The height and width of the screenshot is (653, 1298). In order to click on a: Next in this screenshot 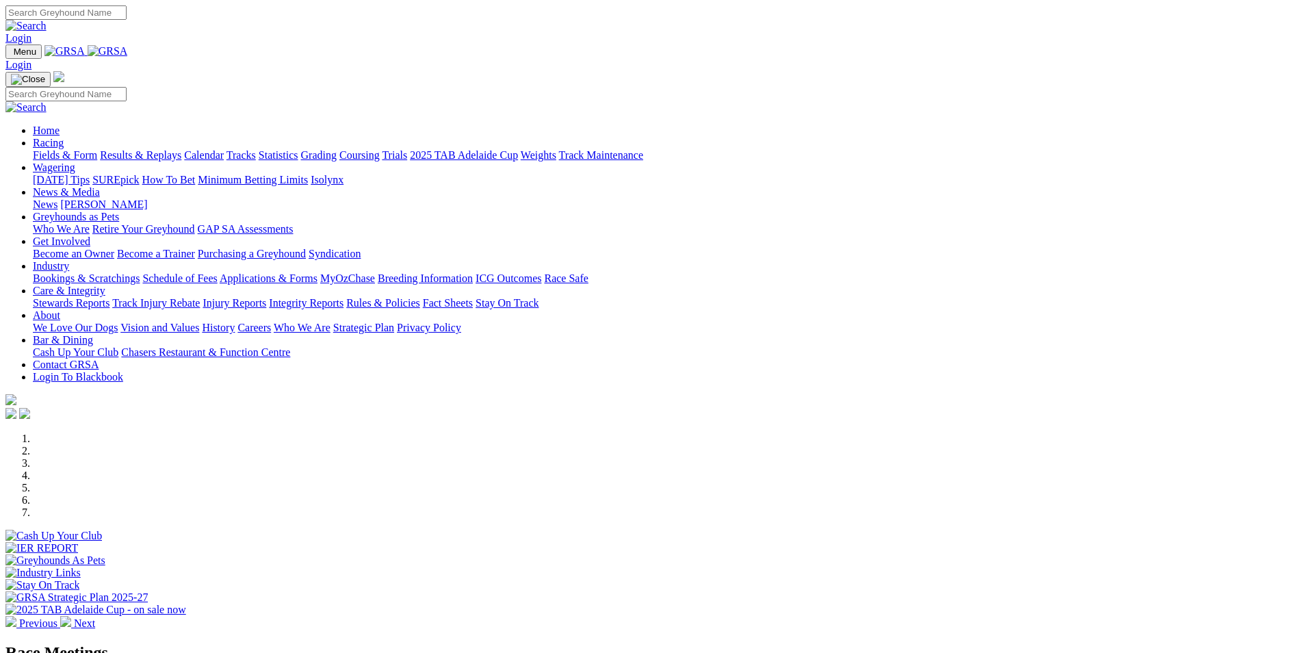, I will do `click(77, 623)`.